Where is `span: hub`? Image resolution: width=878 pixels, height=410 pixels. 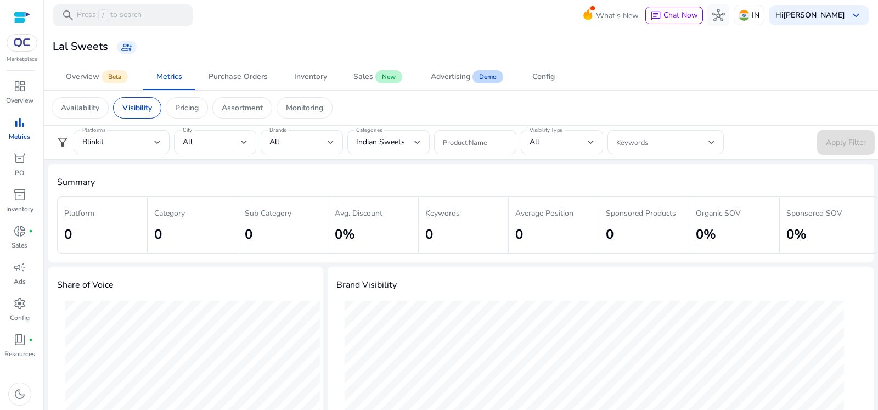
span: hub is located at coordinates (718, 15).